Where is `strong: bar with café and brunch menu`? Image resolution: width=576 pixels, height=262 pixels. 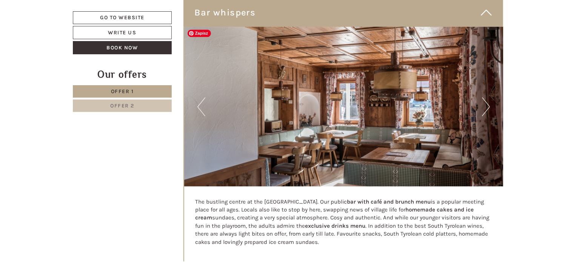
strong: bar with café and brunch menu is located at coordinates (389, 202).